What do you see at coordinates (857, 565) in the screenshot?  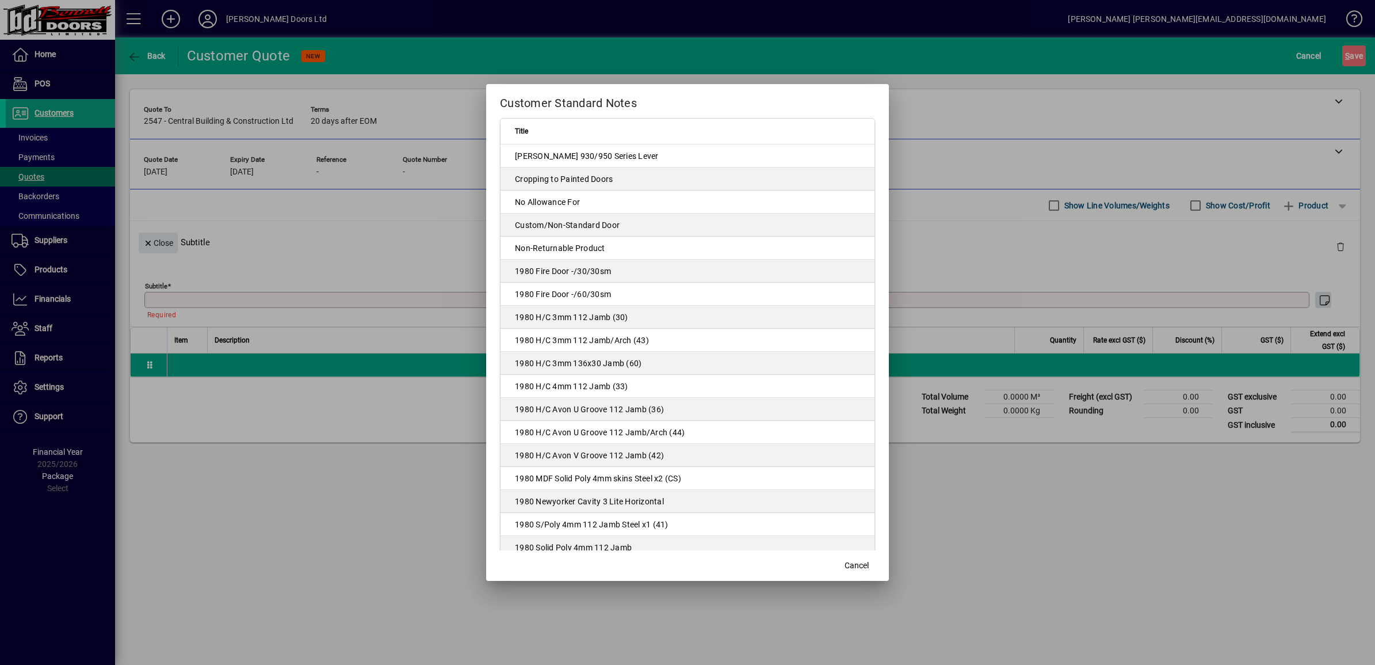 I see `span: Cancel` at bounding box center [857, 565].